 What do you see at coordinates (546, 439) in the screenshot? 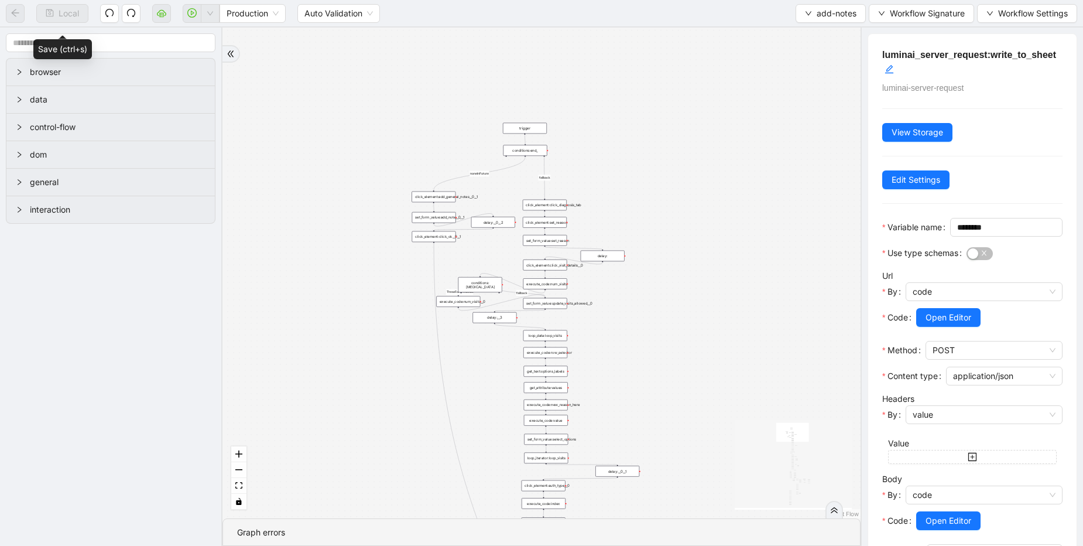
I see `div: set_form_value:select_options` at bounding box center [546, 439].